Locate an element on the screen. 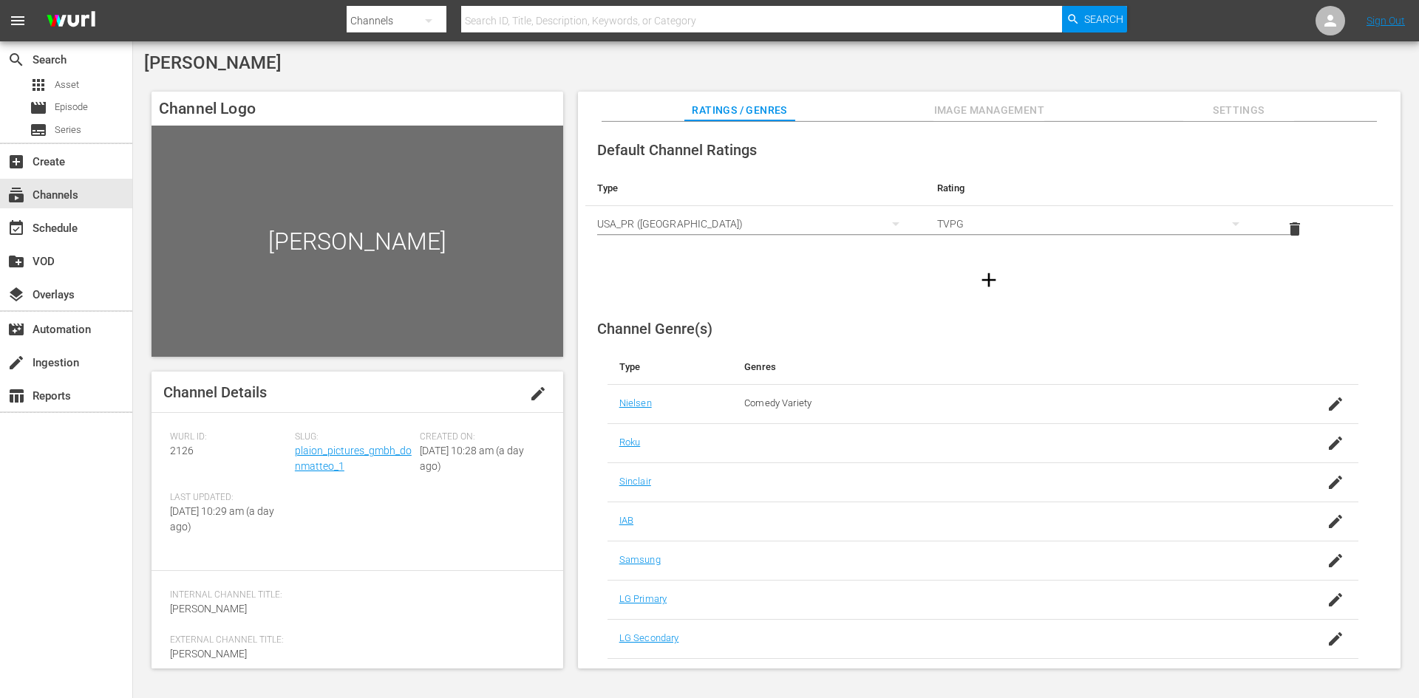  span: Last Updated: is located at coordinates (228, 498).